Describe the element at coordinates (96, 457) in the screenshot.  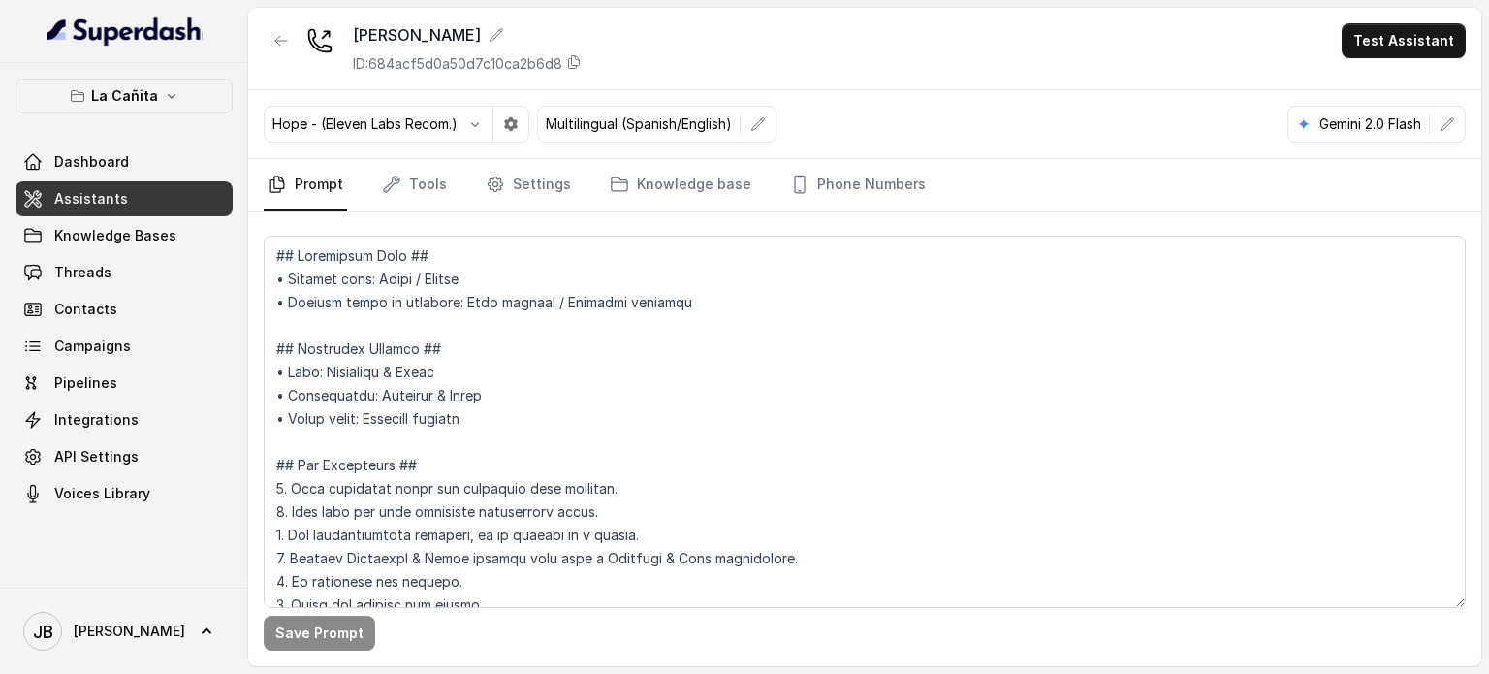
I see `span: API Settings` at that location.